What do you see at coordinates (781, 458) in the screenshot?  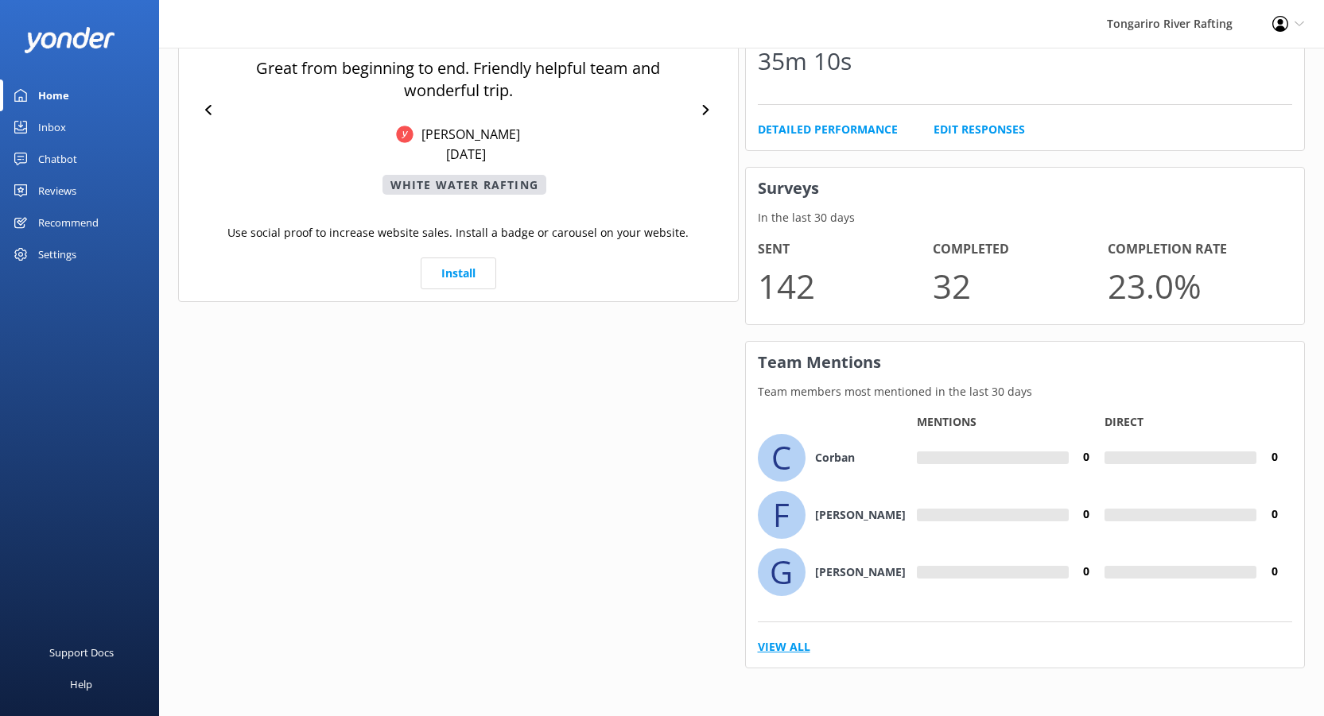 I see `div: C` at bounding box center [781, 458].